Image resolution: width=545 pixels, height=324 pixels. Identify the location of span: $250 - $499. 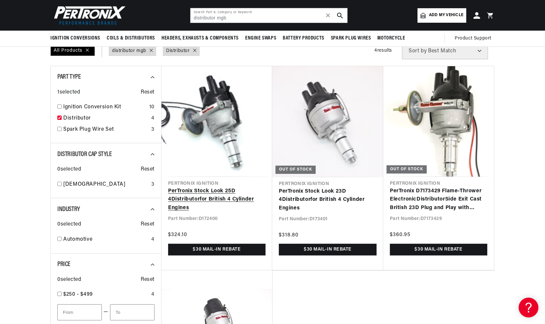
(78, 294).